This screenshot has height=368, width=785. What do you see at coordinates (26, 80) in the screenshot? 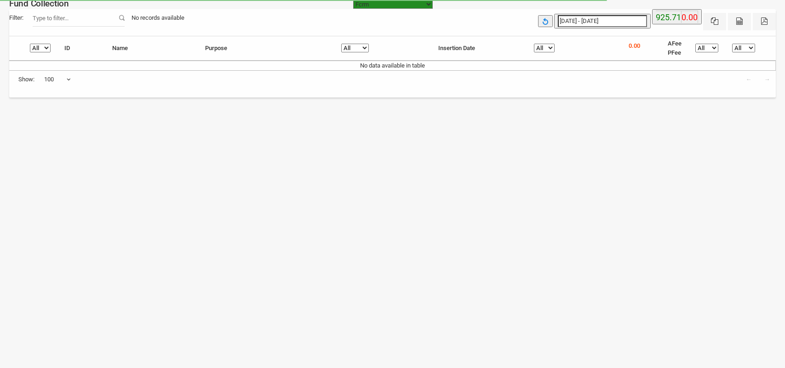
I see `span: Show:` at bounding box center [26, 80].